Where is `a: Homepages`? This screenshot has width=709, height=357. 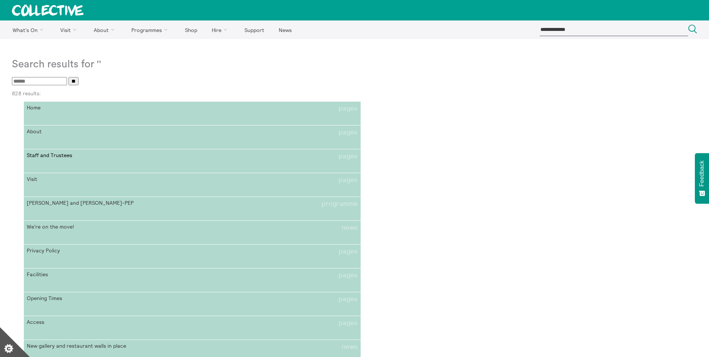
a: Homepages is located at coordinates (192, 114).